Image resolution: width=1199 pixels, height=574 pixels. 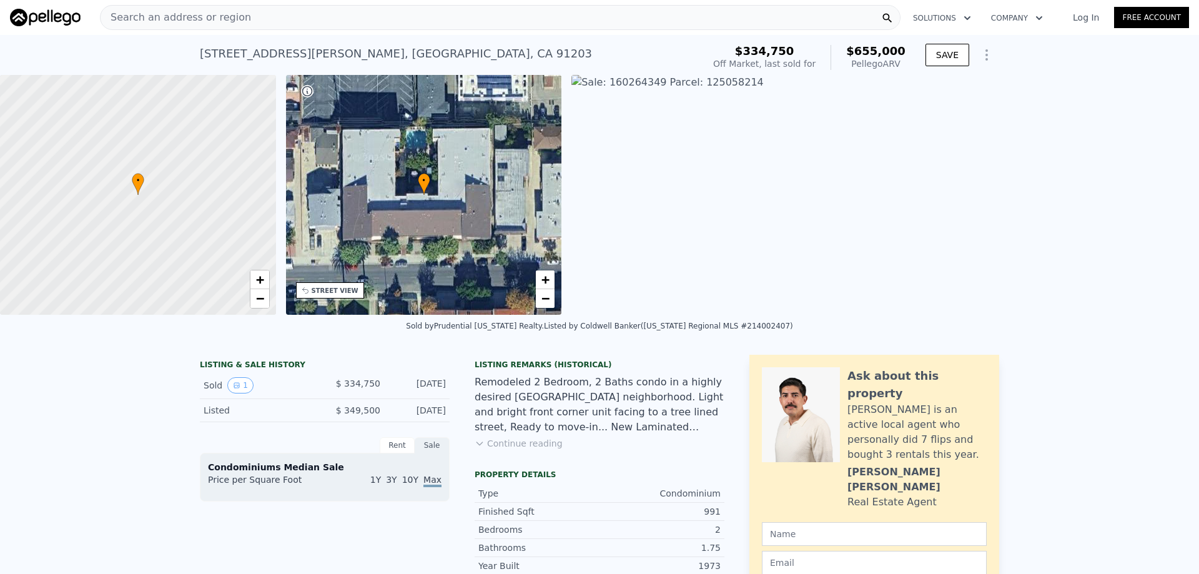 I want to click on button: Continue reading, so click(x=519, y=444).